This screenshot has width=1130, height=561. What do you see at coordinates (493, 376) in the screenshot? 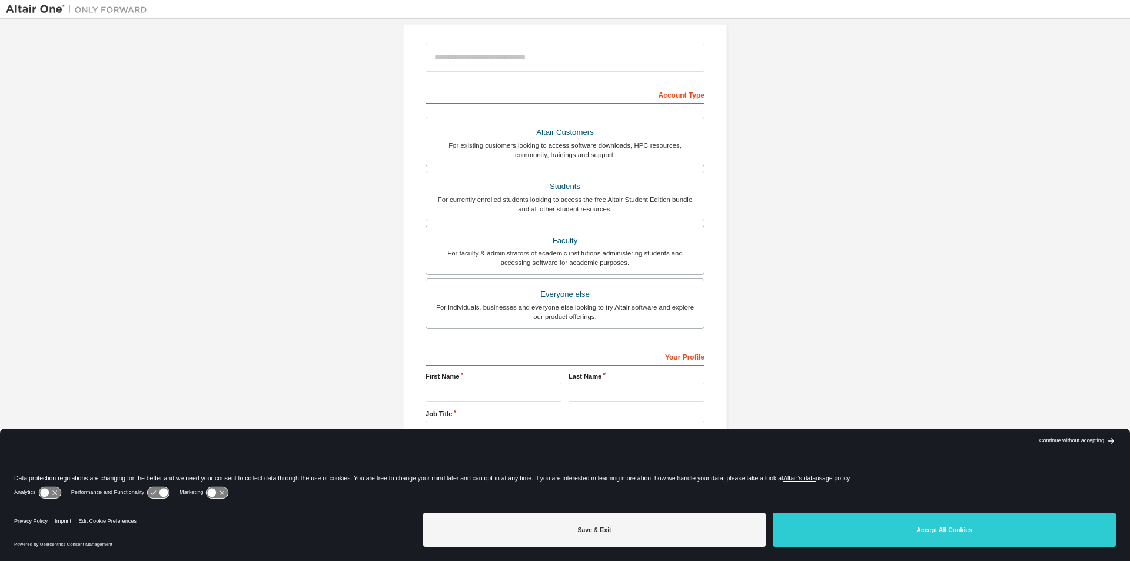
I see `label: First Name` at bounding box center [493, 376].